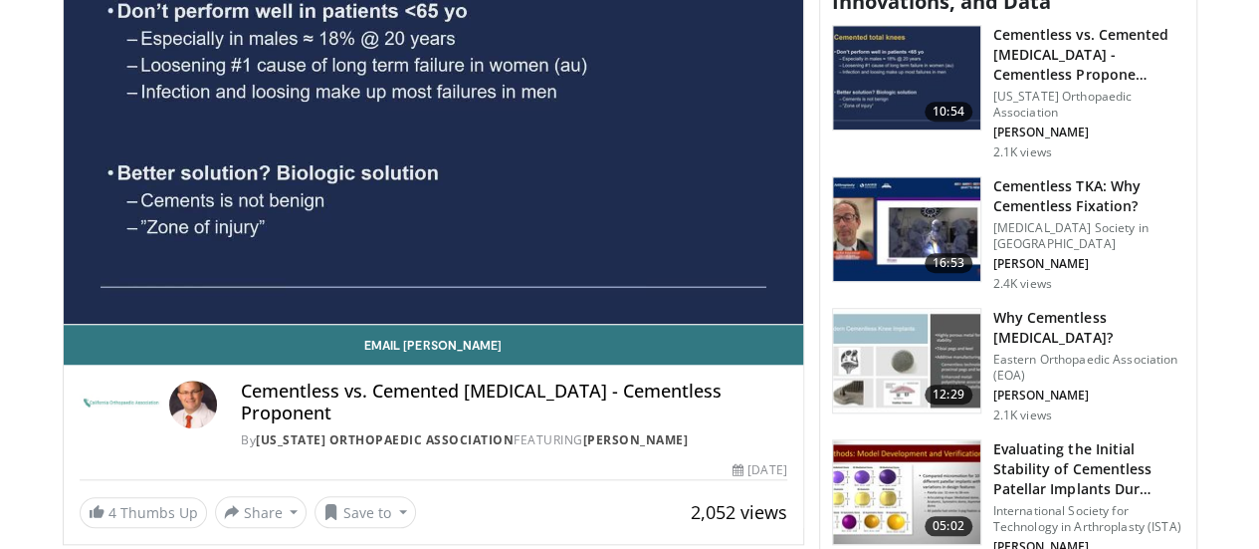 The width and height of the screenshot is (1259, 549). I want to click on img: California Orthopaedic Association, so click(120, 404).